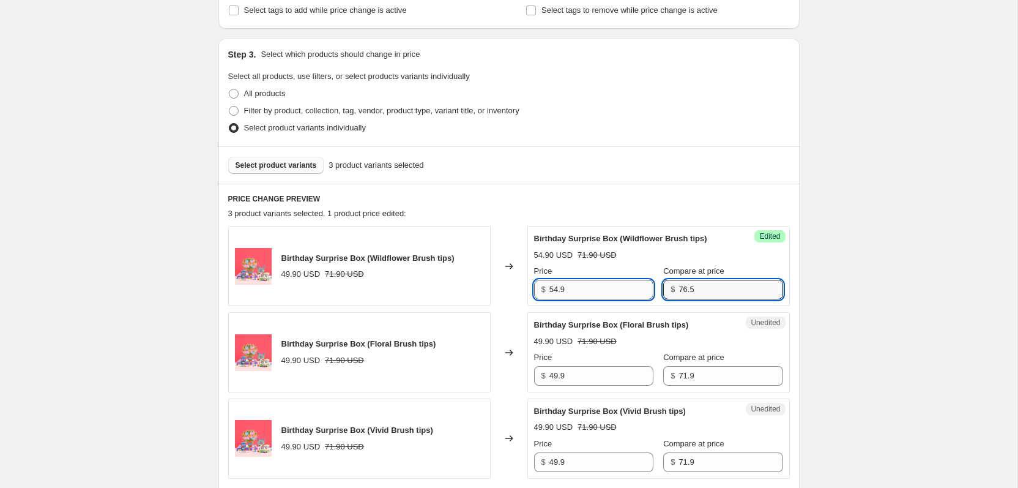 The image size is (1018, 488). What do you see at coordinates (242, 54) in the screenshot?
I see `h2: Step 3.` at bounding box center [242, 54].